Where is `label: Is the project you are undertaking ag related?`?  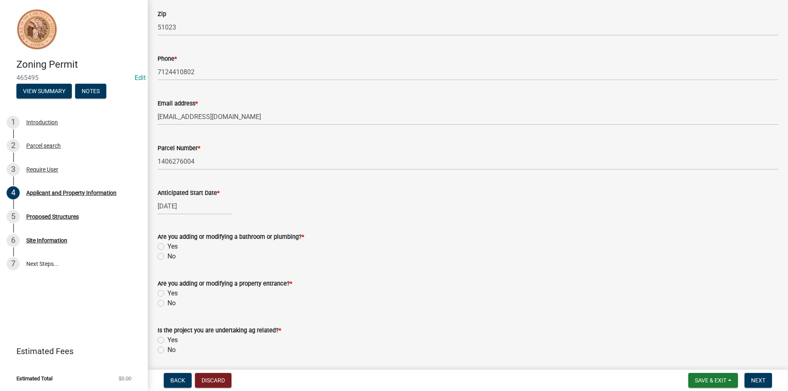
label: Is the project you are undertaking ag related? is located at coordinates (219, 331).